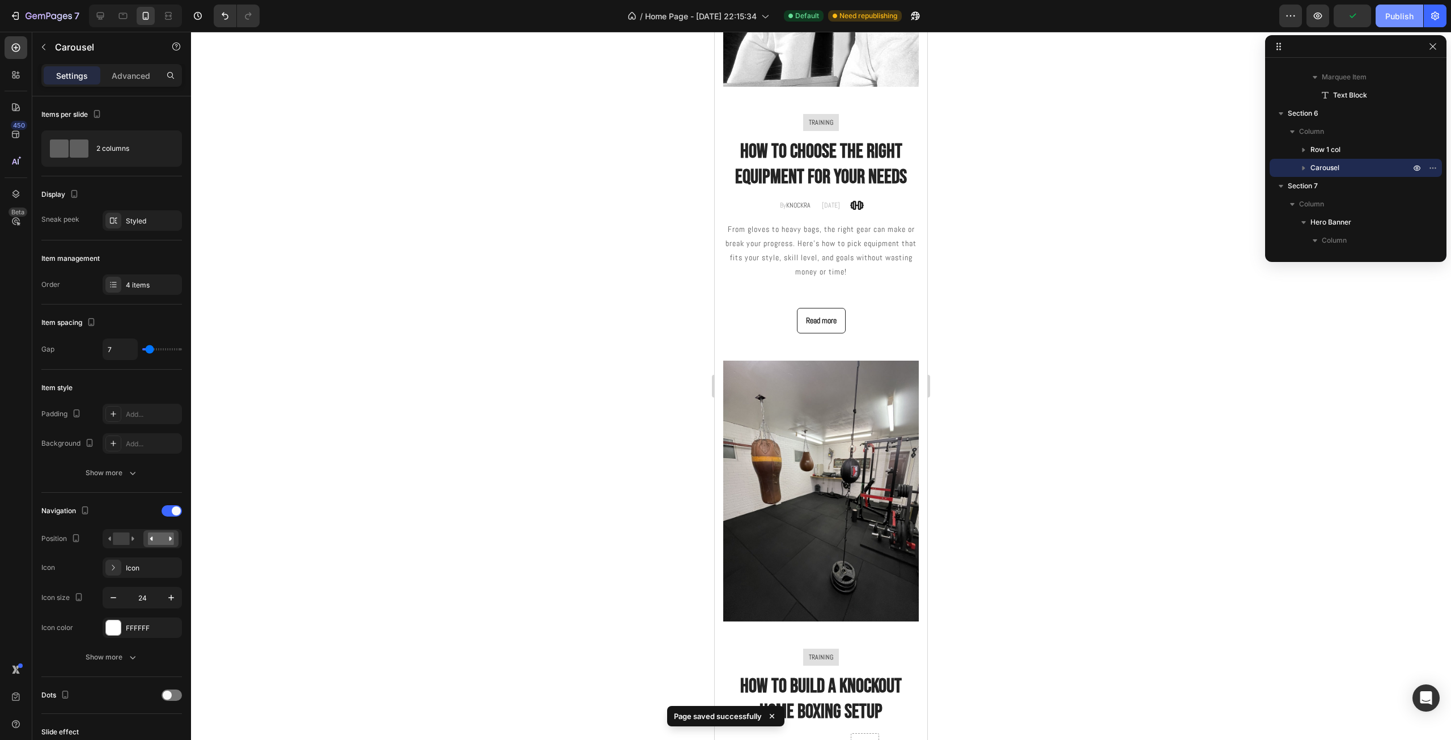  I want to click on div: Icon color, so click(57, 628).